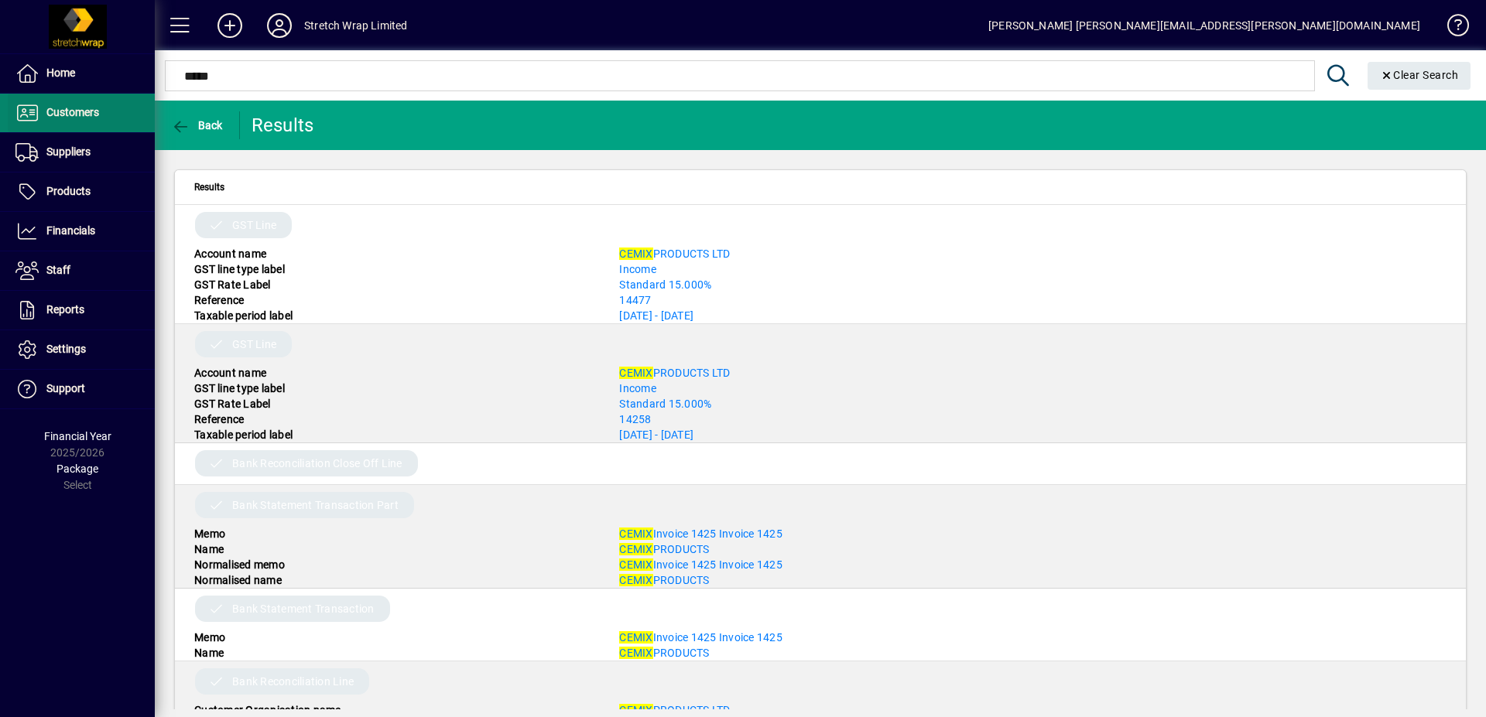 Image resolution: width=1486 pixels, height=717 pixels. Describe the element at coordinates (81, 152) in the screenshot. I see `a: Suppliers` at that location.